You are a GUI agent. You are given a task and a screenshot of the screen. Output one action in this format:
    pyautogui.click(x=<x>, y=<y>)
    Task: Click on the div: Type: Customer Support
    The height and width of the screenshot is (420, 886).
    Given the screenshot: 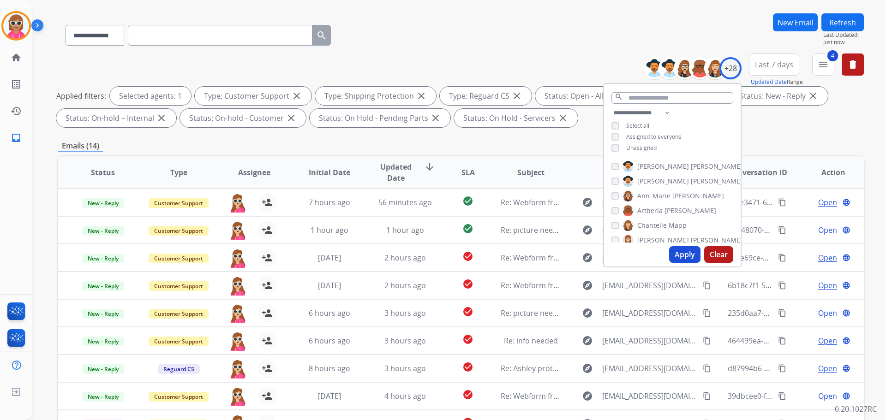 What is the action you would take?
    pyautogui.click(x=253, y=96)
    